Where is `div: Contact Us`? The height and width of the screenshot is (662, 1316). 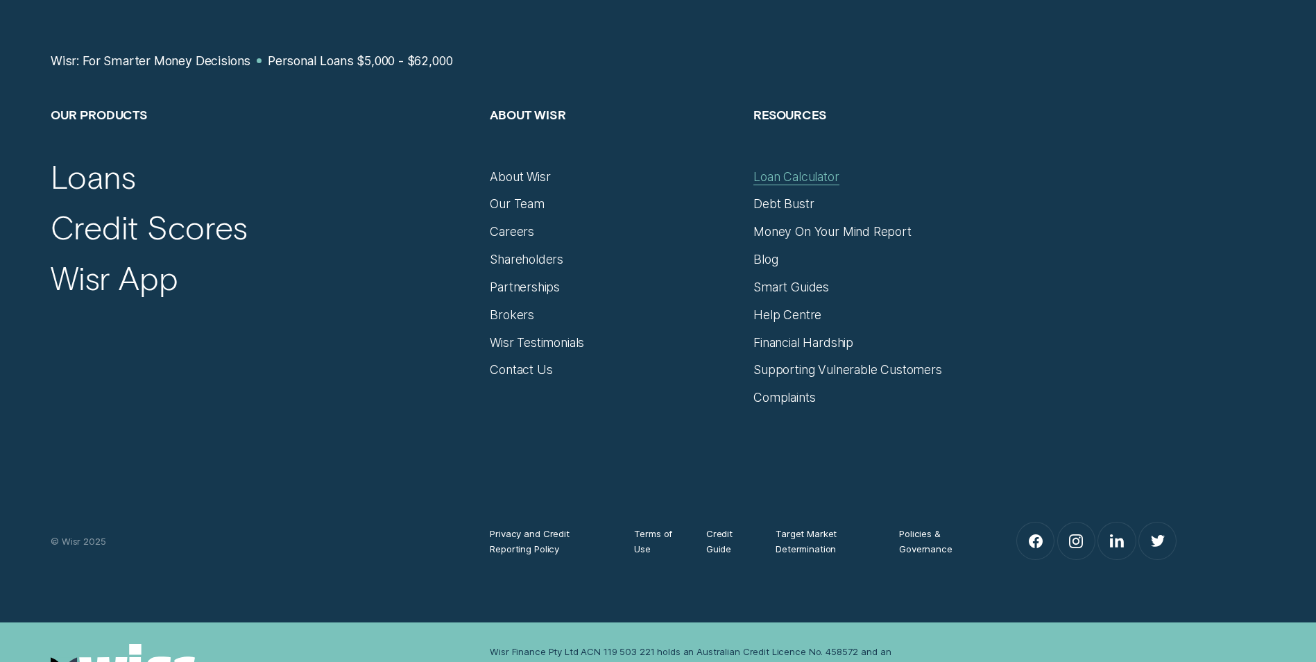 div: Contact Us is located at coordinates (521, 370).